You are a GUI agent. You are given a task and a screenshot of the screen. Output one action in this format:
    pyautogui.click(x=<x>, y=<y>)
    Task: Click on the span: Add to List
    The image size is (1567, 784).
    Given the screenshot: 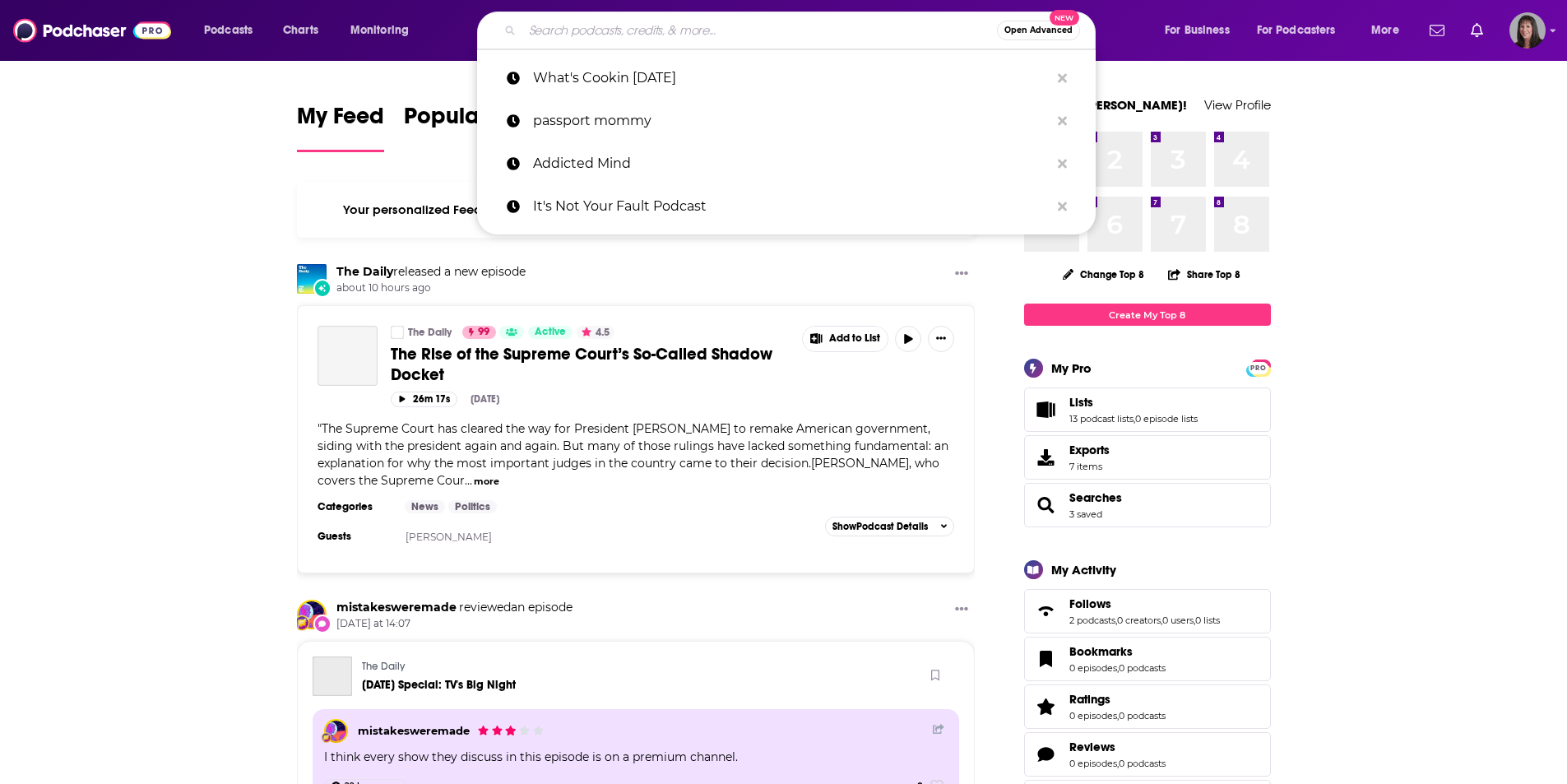 What is the action you would take?
    pyautogui.click(x=855, y=338)
    